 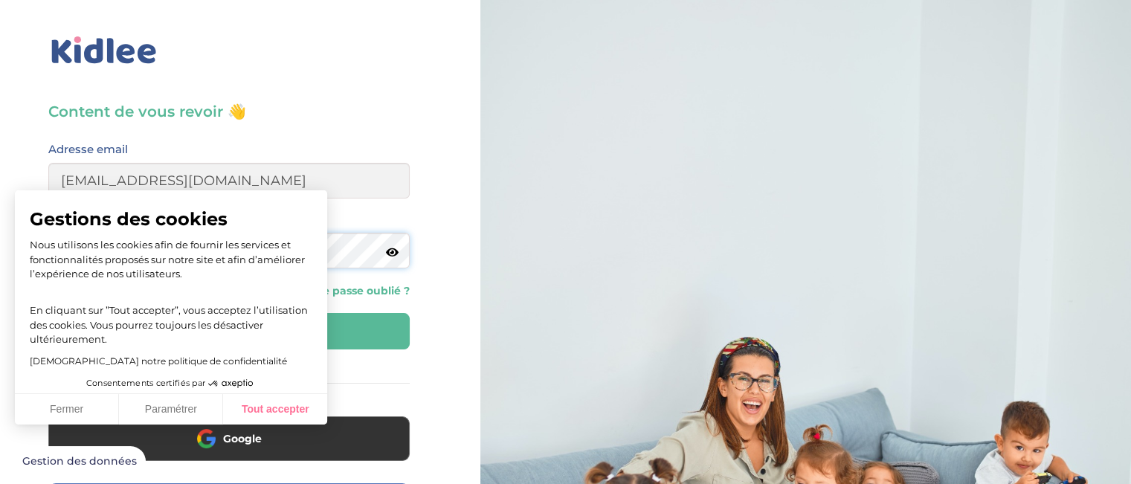 I want to click on a: Google, so click(x=229, y=448).